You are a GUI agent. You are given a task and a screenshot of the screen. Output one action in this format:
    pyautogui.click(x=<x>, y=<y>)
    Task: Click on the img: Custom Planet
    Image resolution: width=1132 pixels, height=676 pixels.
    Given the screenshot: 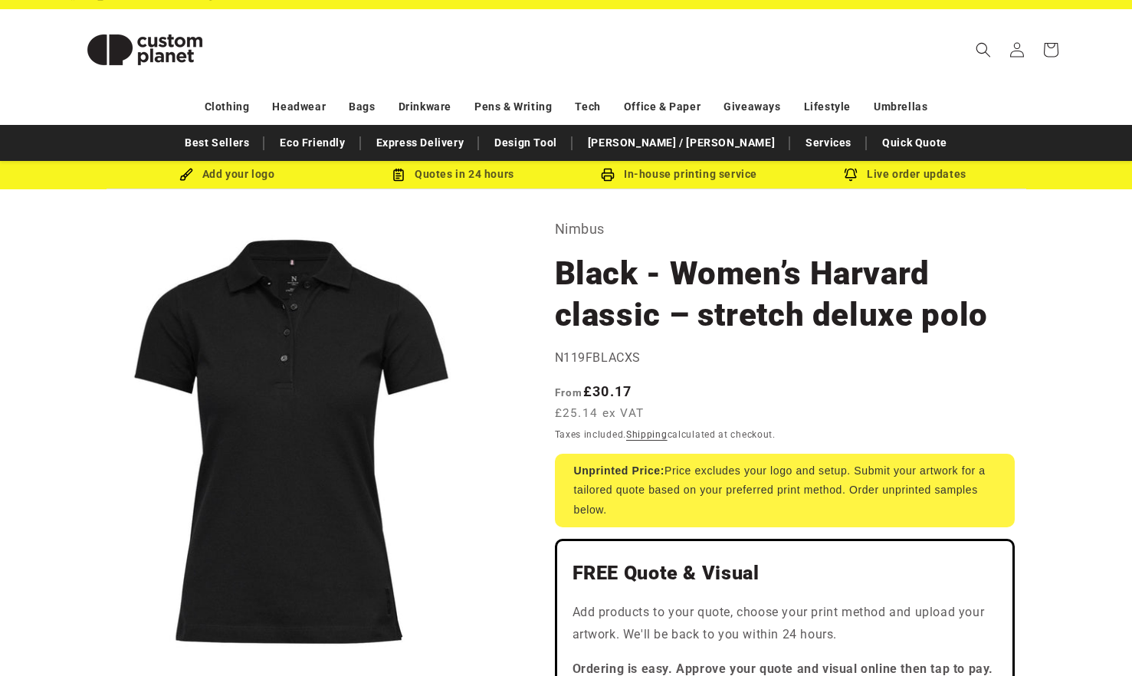 What is the action you would take?
    pyautogui.click(x=145, y=50)
    